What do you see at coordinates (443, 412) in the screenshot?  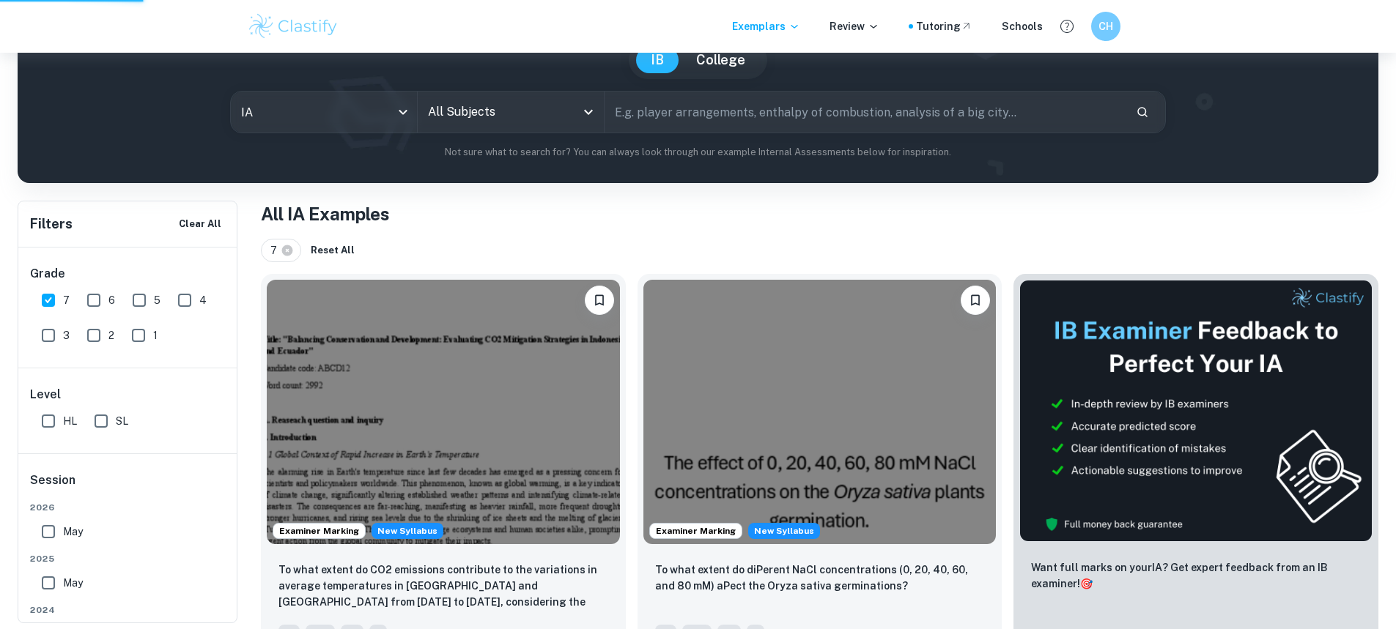 I see `img: ESS IA example thumbnail: To what extent do CO2 emissions contribu` at bounding box center [443, 412].